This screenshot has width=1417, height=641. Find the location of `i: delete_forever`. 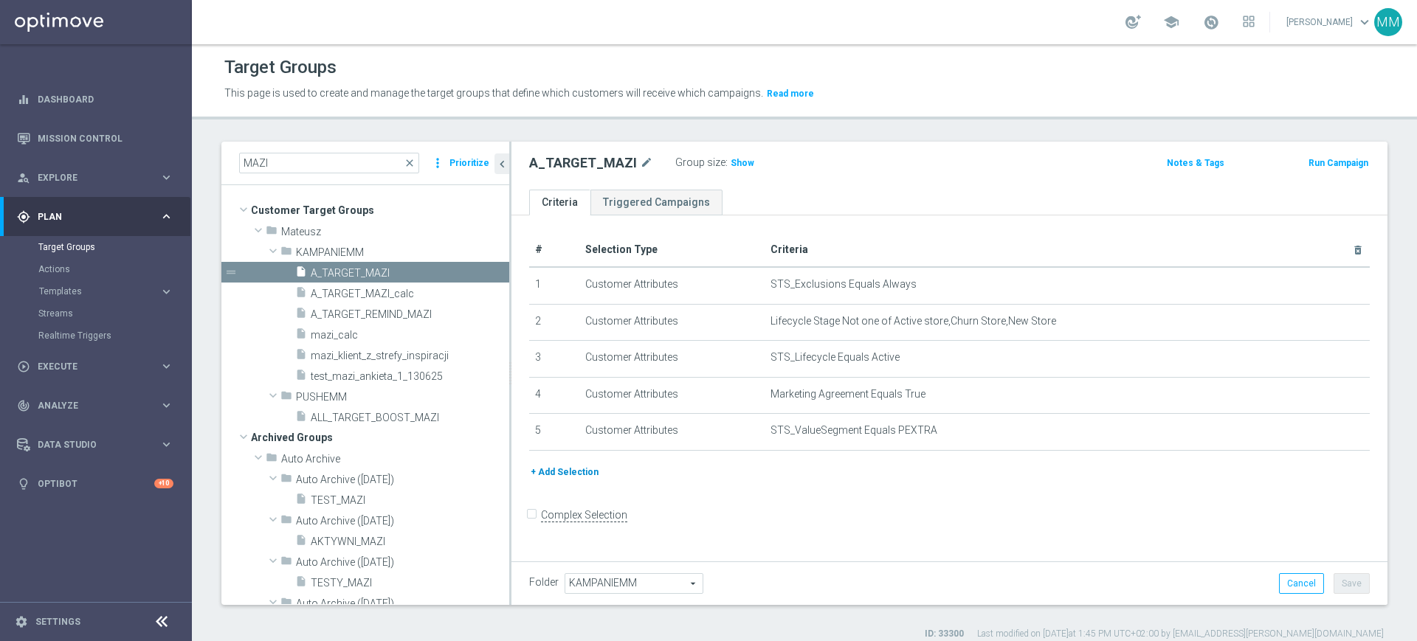

i: delete_forever is located at coordinates (1358, 250).